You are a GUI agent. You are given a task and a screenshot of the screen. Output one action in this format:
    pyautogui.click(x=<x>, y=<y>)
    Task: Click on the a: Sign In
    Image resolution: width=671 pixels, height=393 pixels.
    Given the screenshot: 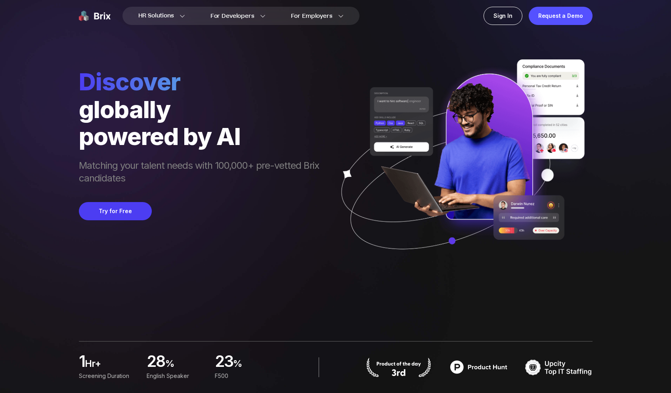 What is the action you would take?
    pyautogui.click(x=503, y=16)
    